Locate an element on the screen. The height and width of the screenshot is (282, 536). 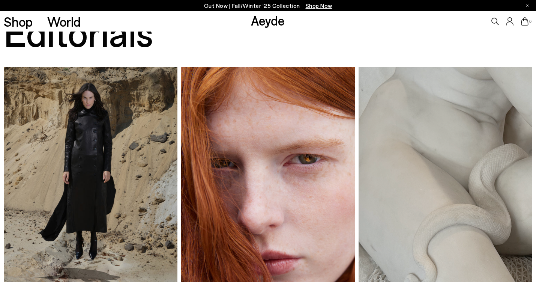
a: World is located at coordinates (64, 21).